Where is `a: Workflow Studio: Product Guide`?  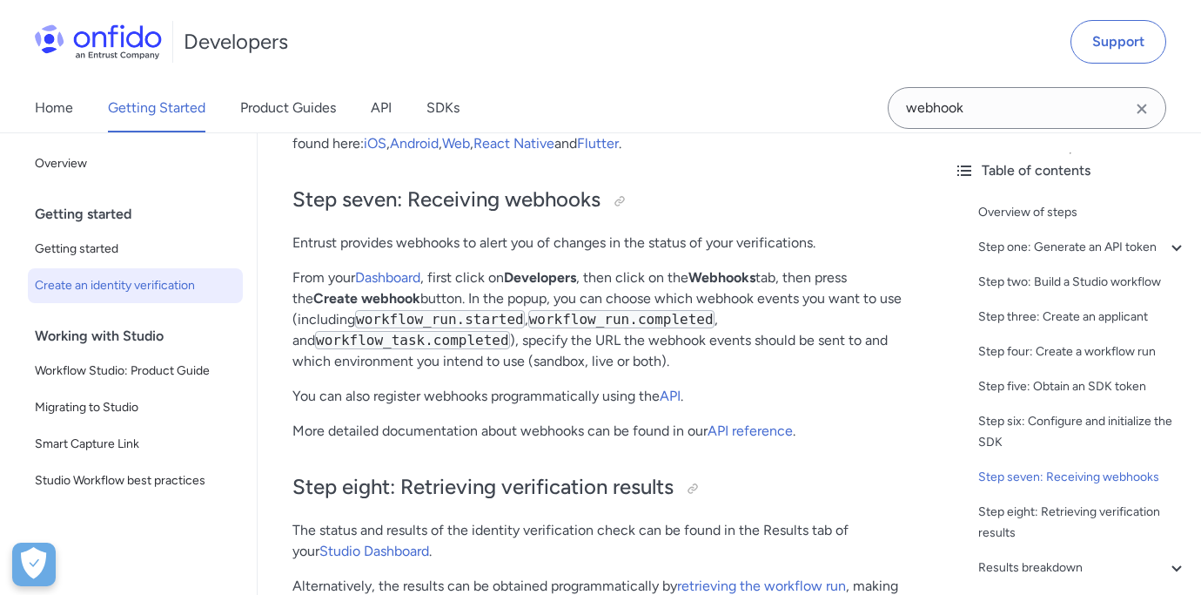 a: Workflow Studio: Product Guide is located at coordinates (135, 371).